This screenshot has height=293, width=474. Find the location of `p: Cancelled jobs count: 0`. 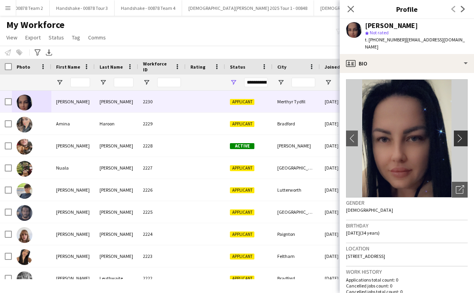

p: Cancelled jobs count: 0 is located at coordinates (407, 286).